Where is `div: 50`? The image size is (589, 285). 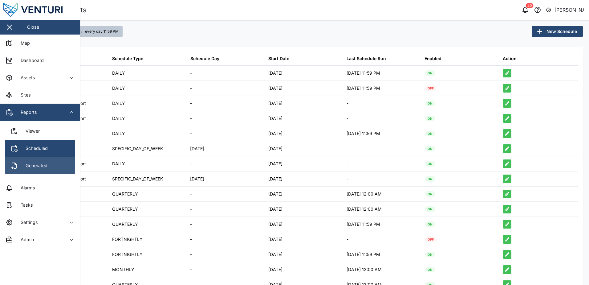
div: 50 is located at coordinates (530, 6).